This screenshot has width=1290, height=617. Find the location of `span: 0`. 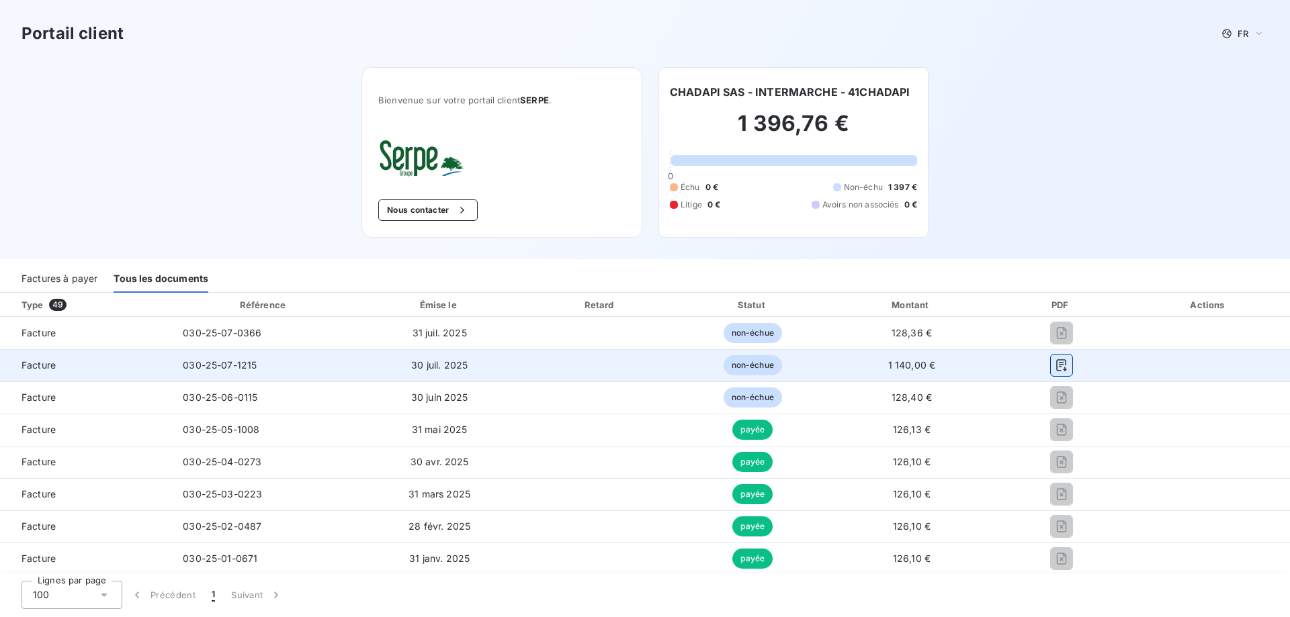

span: 0 is located at coordinates (671, 176).